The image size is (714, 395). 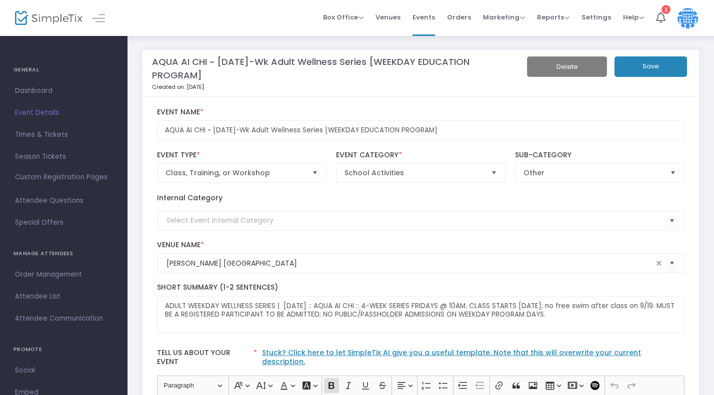 What do you see at coordinates (63, 297) in the screenshot?
I see `span: Attendee List` at bounding box center [63, 297].